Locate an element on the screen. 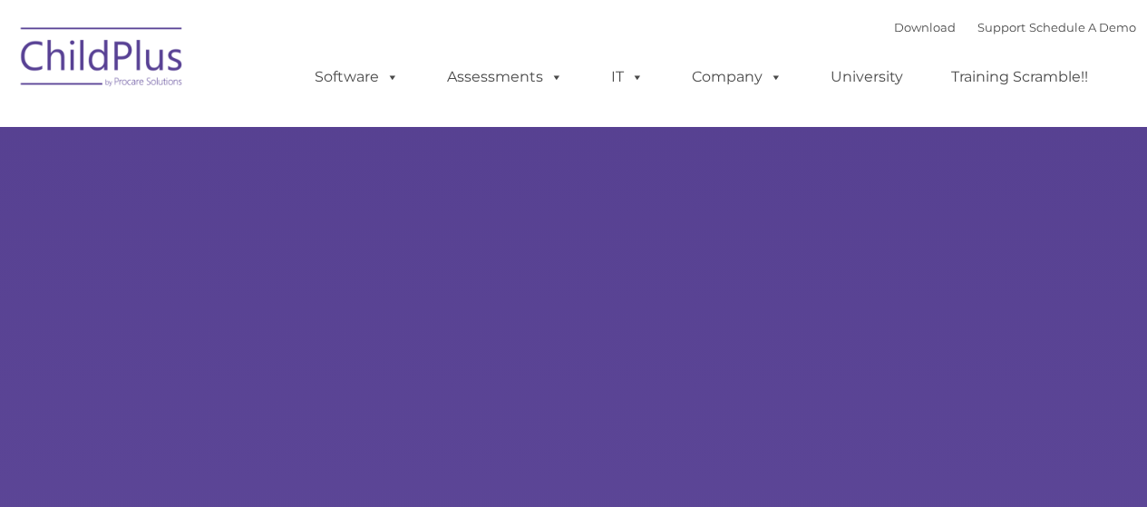 This screenshot has width=1147, height=507. a: Support is located at coordinates (1001, 27).